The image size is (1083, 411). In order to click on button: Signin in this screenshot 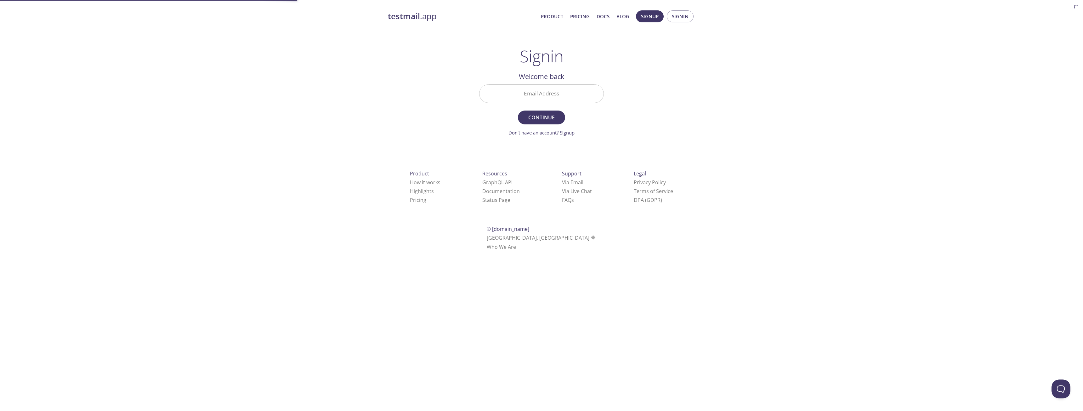, I will do `click(680, 16)`.